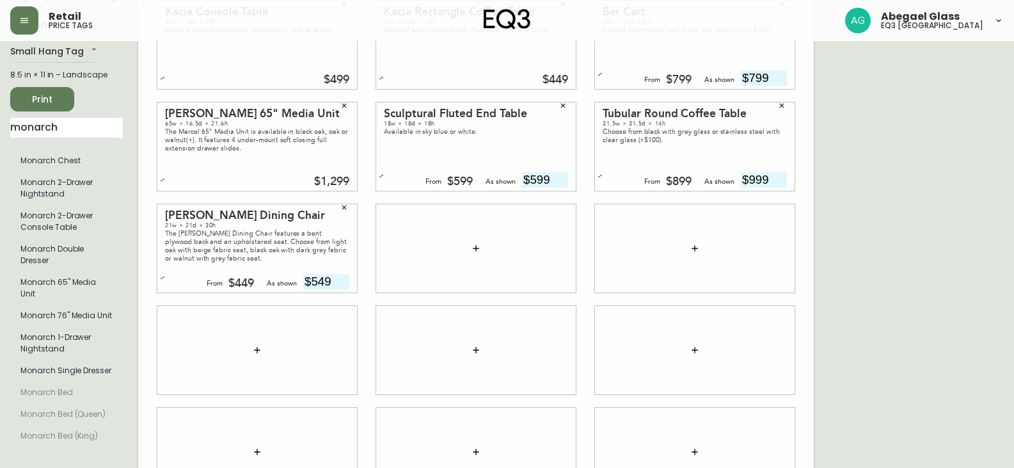 The height and width of the screenshot is (468, 1014). What do you see at coordinates (679, 80) in the screenshot?
I see `div: $799` at bounding box center [679, 80].